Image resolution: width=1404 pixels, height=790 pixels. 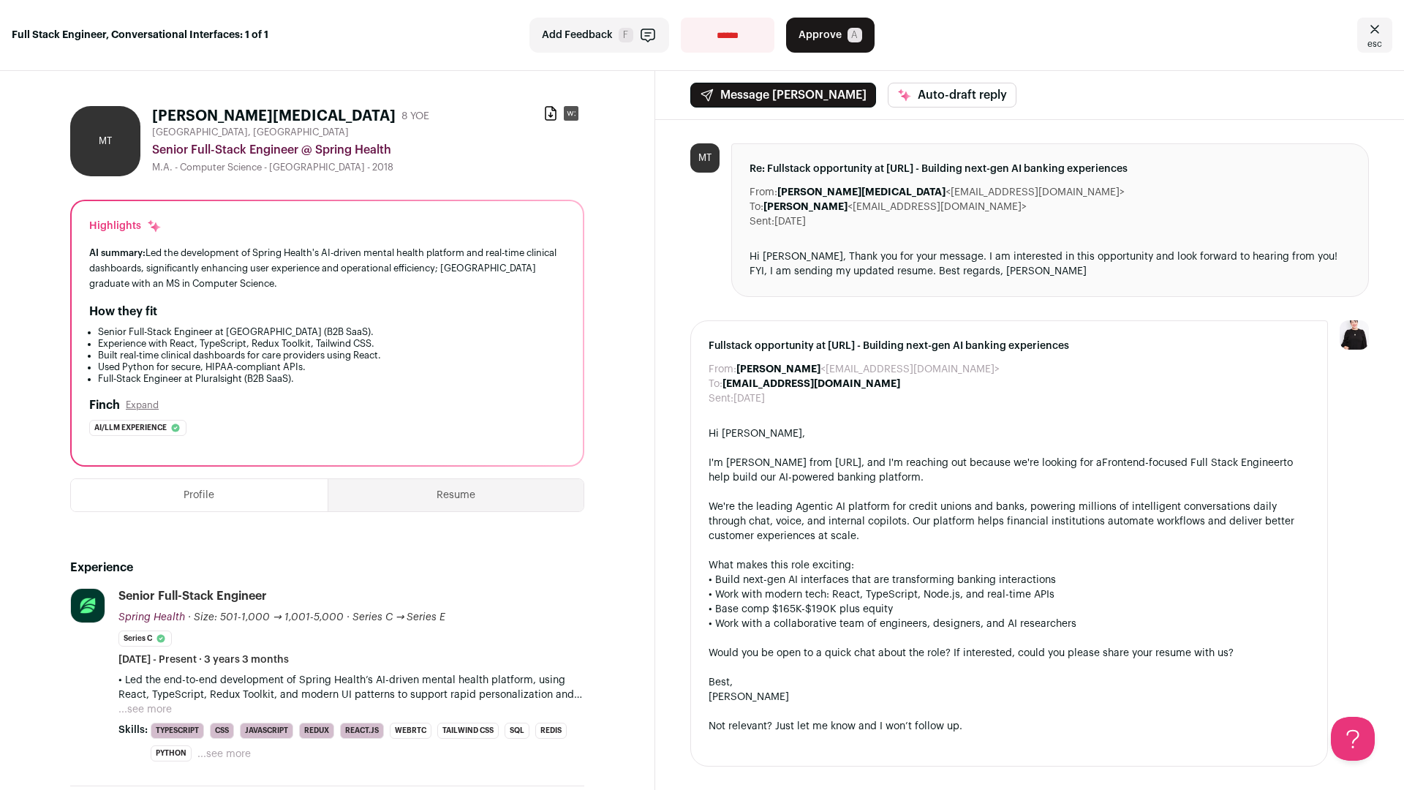 What do you see at coordinates (140, 35) in the screenshot?
I see `strong: Full Stack Engineer, Conversational Interfaces: 1 of 1` at bounding box center [140, 35].